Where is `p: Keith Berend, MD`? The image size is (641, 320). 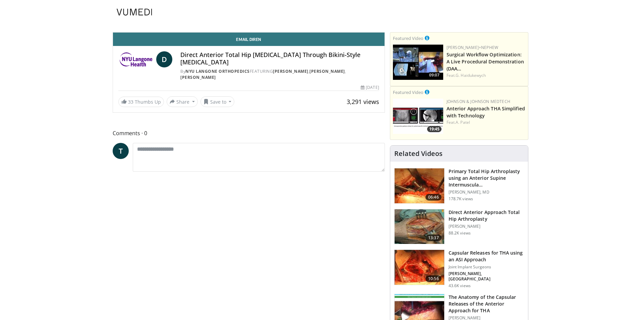 p: Keith Berend, MD is located at coordinates (486, 276).